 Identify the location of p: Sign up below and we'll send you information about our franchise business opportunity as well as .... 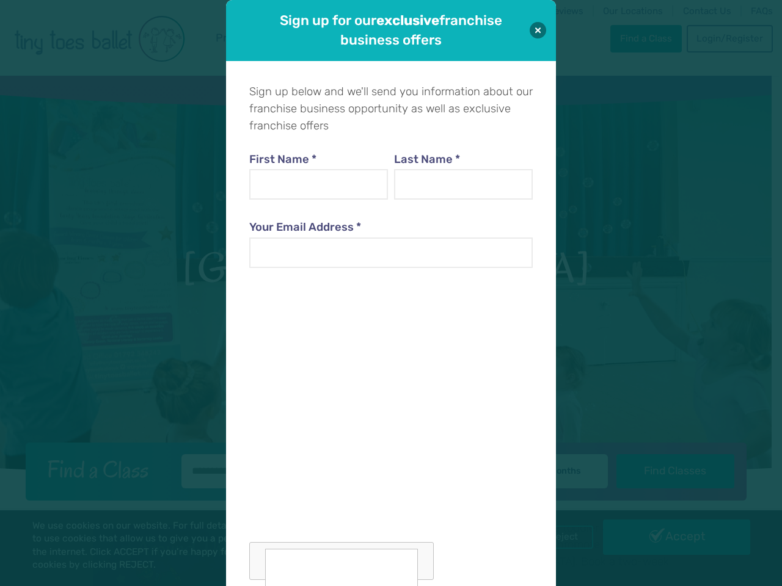
(391, 109).